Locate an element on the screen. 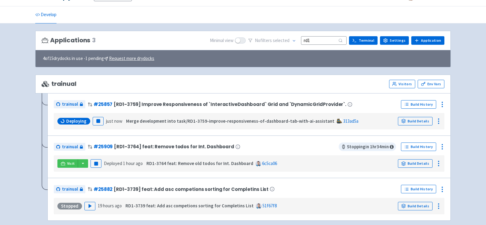 The width and height of the screenshot is (486, 225). a: Visitors is located at coordinates (402, 84).